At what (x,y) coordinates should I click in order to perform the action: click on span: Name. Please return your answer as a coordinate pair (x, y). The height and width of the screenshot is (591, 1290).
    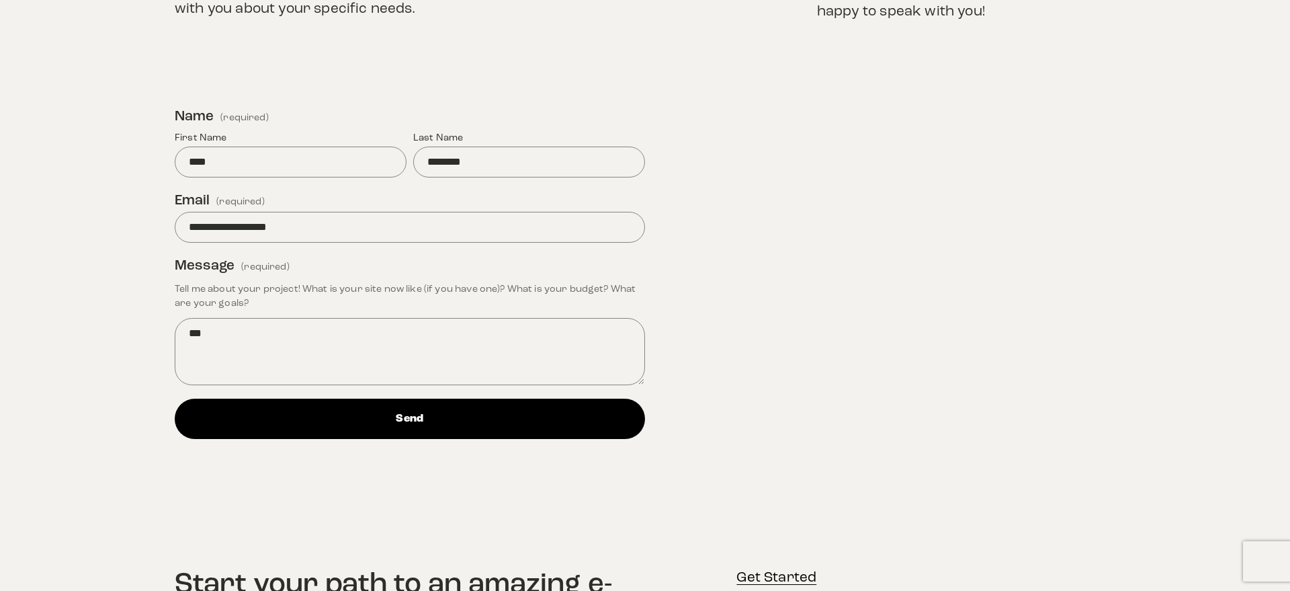
    Looking at the image, I should click on (194, 116).